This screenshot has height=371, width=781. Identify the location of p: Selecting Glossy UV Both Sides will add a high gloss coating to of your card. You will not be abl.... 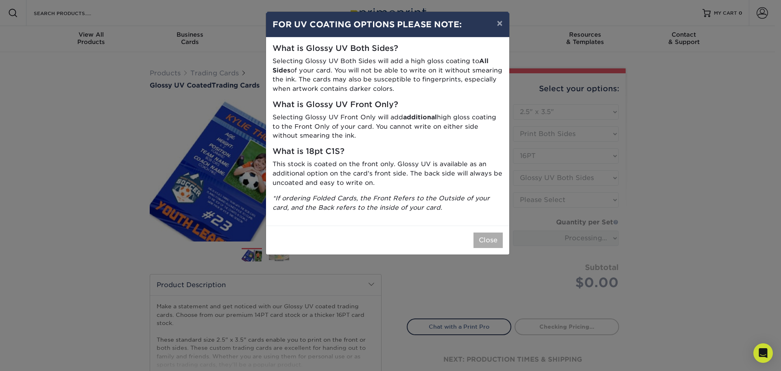
(388, 75).